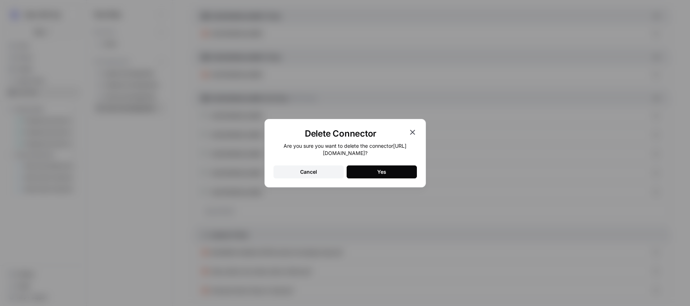 The image size is (690, 306). I want to click on div: Cancel, so click(308, 172).